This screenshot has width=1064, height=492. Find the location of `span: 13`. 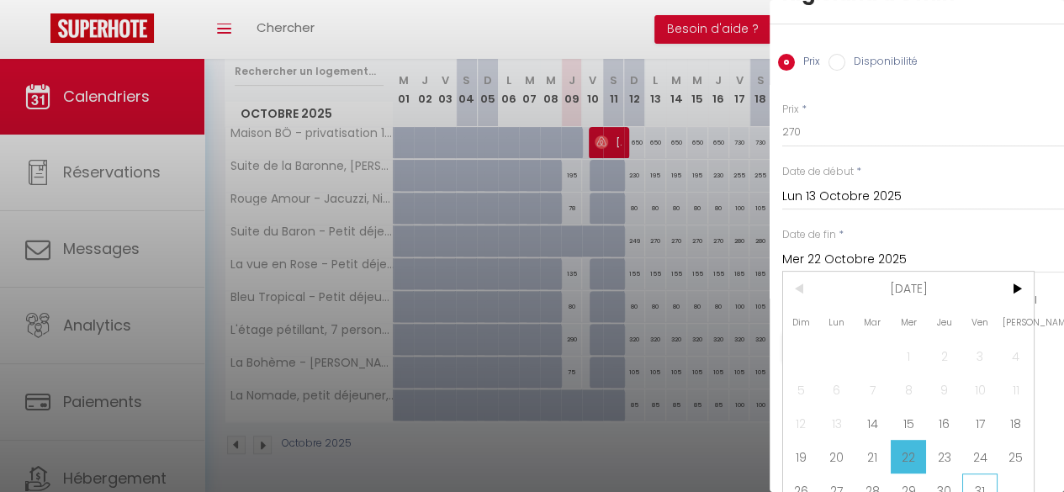

span: 13 is located at coordinates (837, 423).